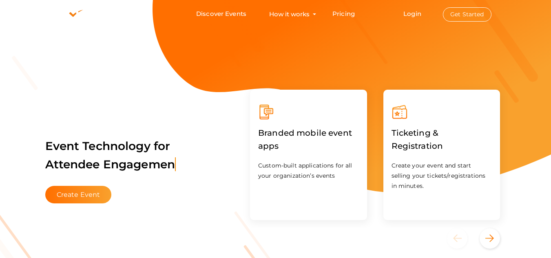  What do you see at coordinates (344, 14) in the screenshot?
I see `a: Pricing` at bounding box center [344, 14].